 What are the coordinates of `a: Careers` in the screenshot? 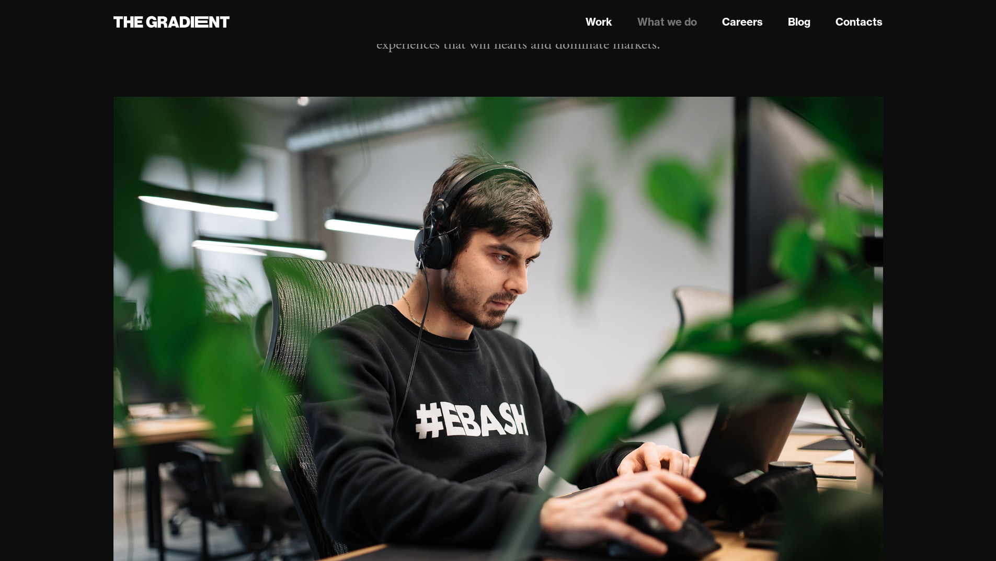 It's located at (742, 22).